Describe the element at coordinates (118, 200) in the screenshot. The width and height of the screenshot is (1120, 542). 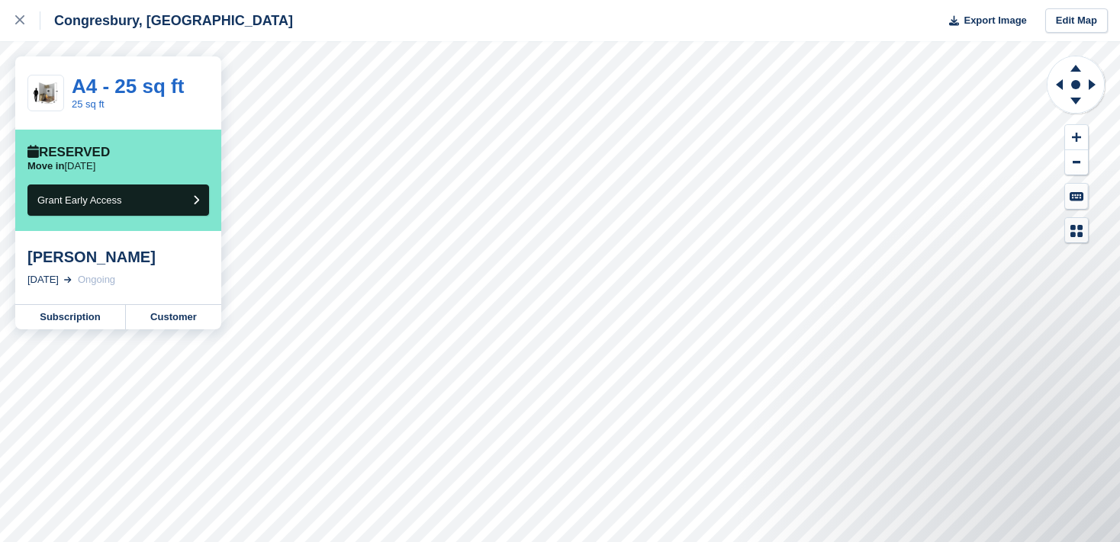
I see `button: Grant Early Access` at that location.